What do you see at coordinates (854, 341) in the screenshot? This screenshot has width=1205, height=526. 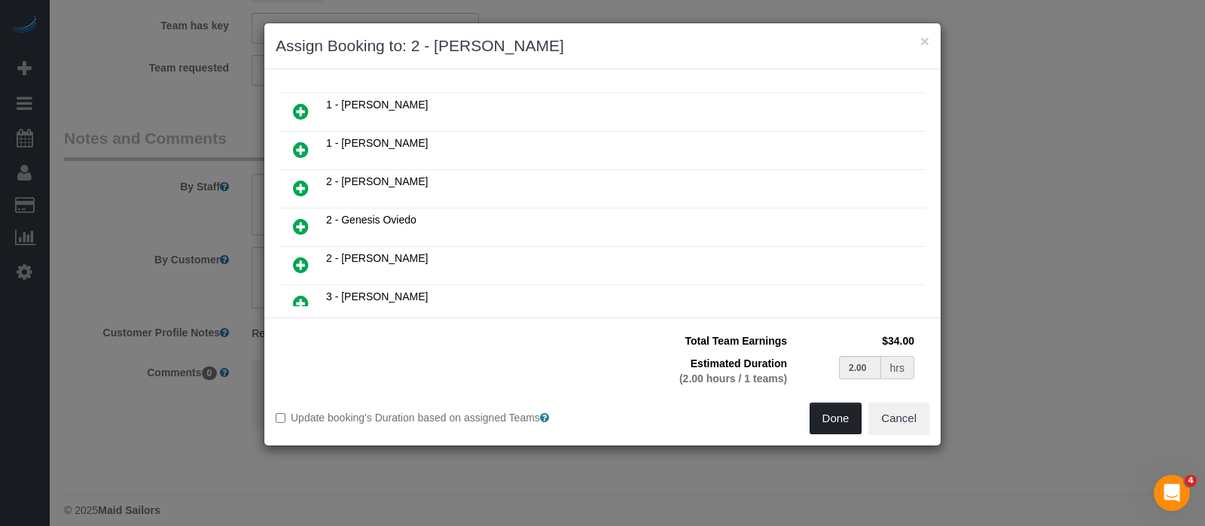 I see `td: $34.00` at bounding box center [854, 341].